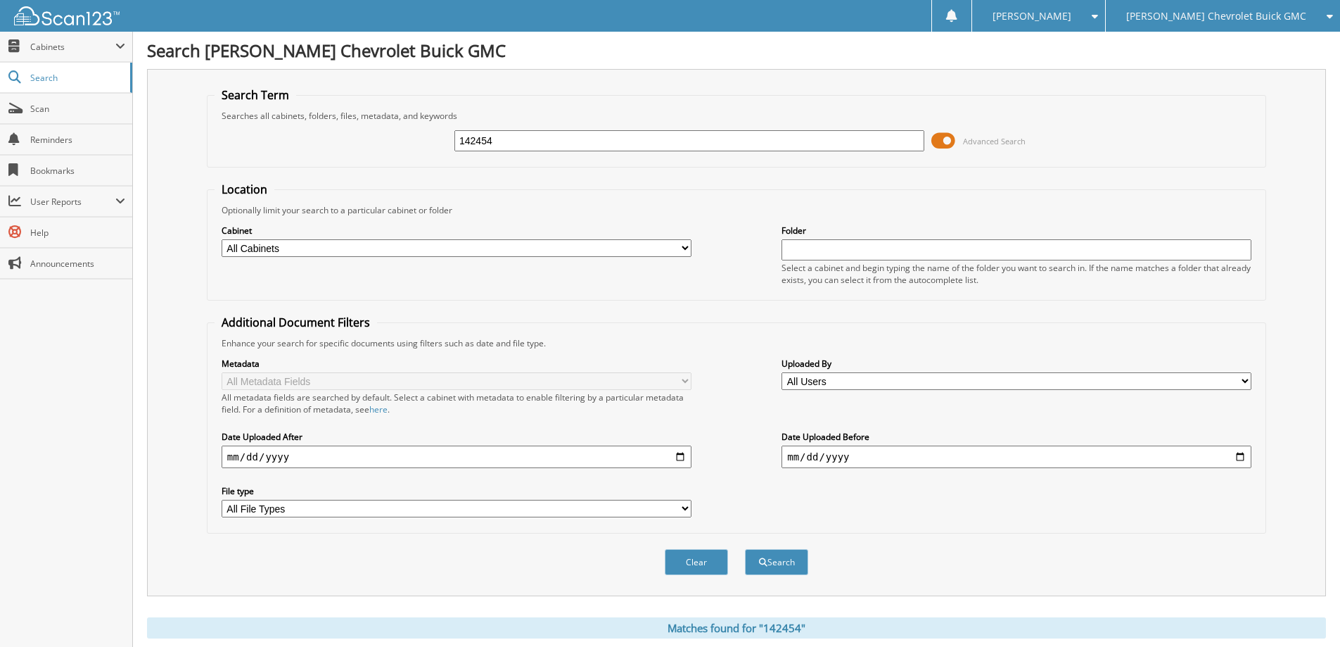  Describe the element at coordinates (737, 115) in the screenshot. I see `div: Searches all cabinets, folders, files, metadata, and keywords` at that location.